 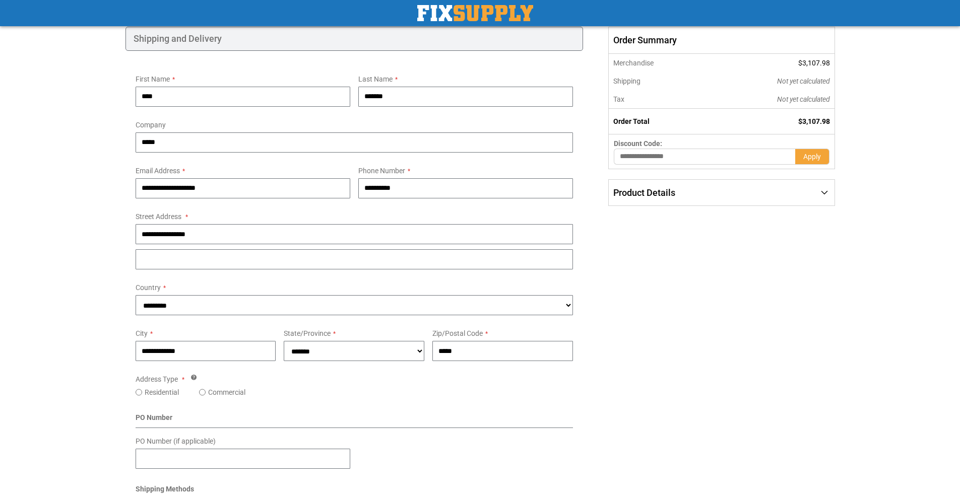 I want to click on span: Address Type, so click(x=157, y=379).